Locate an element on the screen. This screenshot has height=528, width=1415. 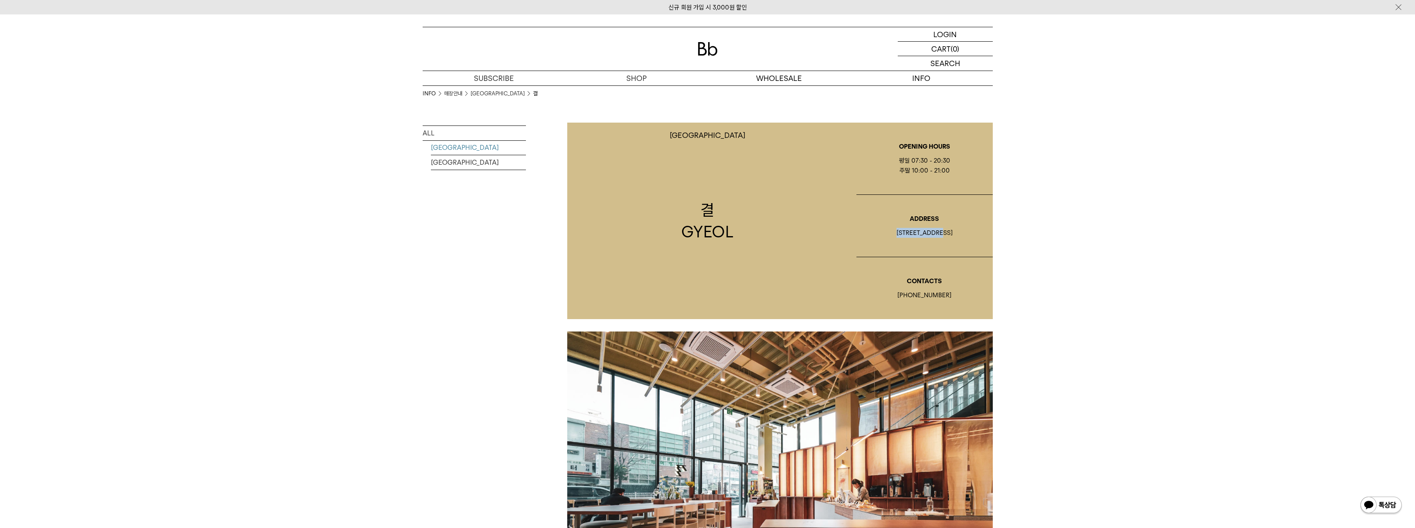
p: INFO is located at coordinates (921, 78).